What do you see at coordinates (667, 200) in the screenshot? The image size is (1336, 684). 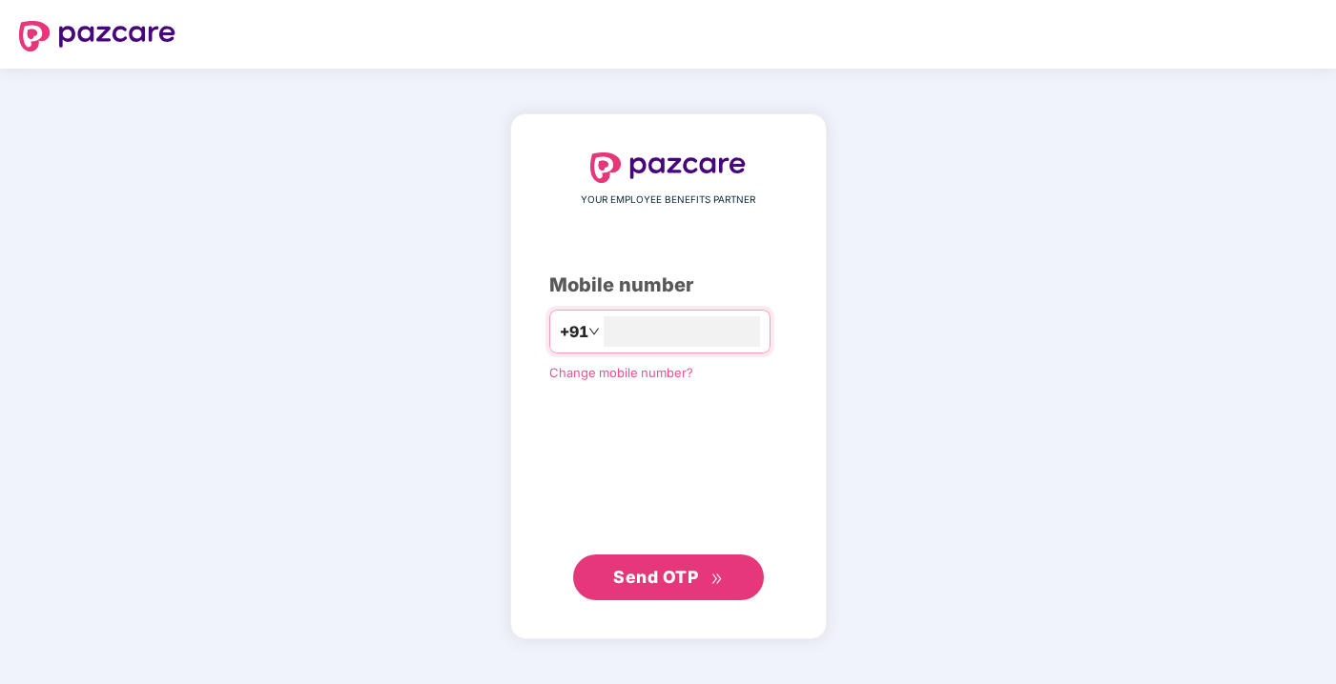 I see `span: YOUR EMPLOYEE BENEFITS PARTNER` at bounding box center [667, 200].